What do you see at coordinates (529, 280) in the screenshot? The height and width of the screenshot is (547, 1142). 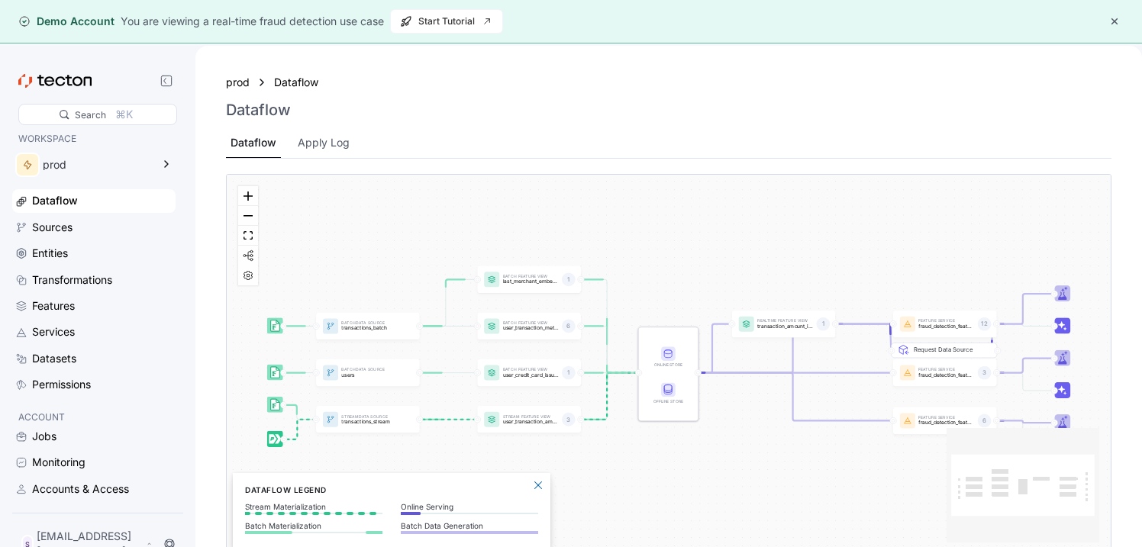 I see `a: Batch Feature Viewlast_merchant_embedding1` at bounding box center [529, 280].